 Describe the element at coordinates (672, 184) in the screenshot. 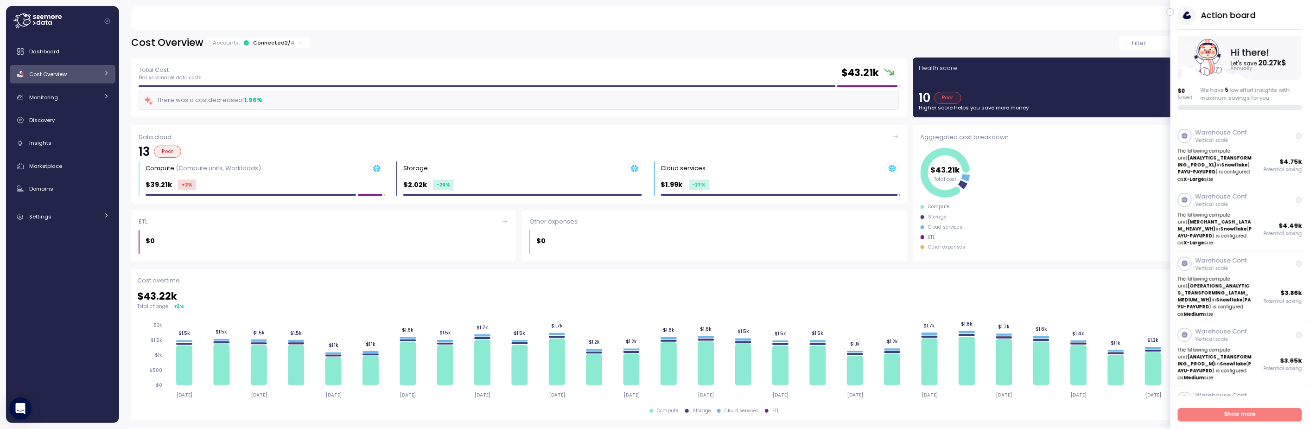

I see `p: $1.99k` at that location.